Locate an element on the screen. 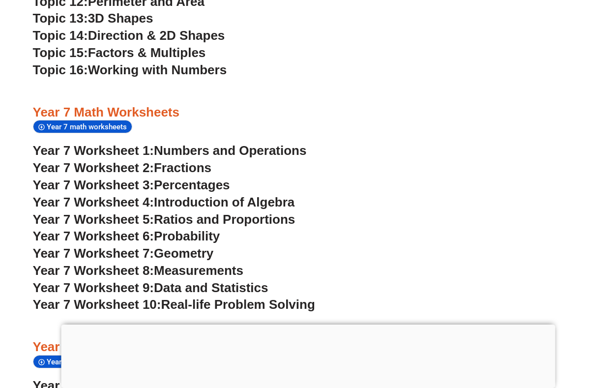  span: Direction & 2D Shapes is located at coordinates (156, 35).